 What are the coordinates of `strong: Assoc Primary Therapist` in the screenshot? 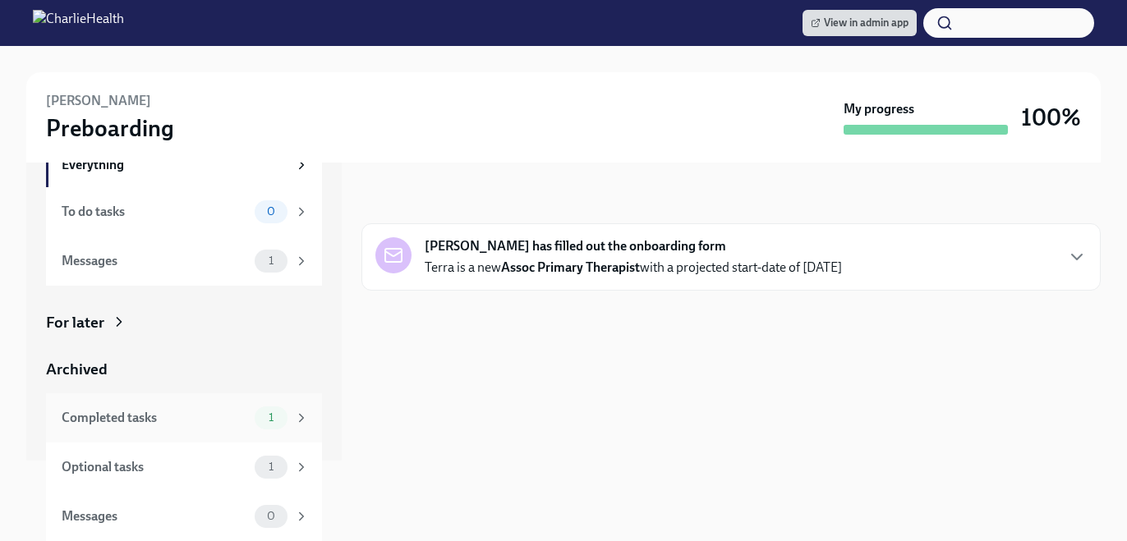 It's located at (570, 267).